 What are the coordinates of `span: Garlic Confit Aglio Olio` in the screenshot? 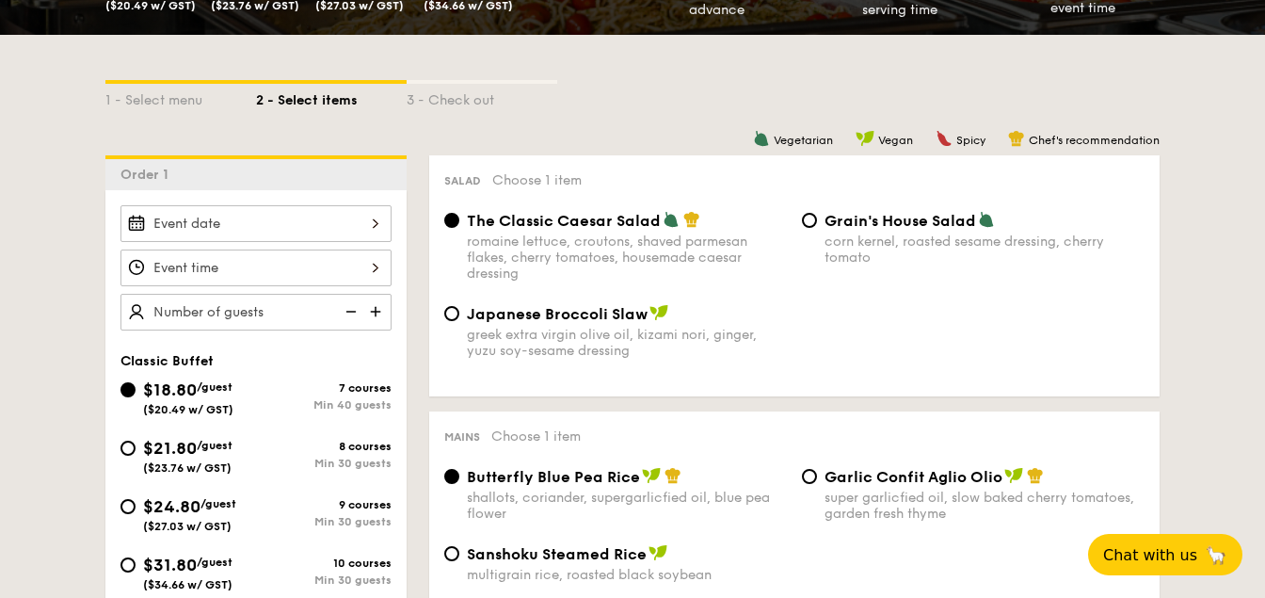 It's located at (913, 476).